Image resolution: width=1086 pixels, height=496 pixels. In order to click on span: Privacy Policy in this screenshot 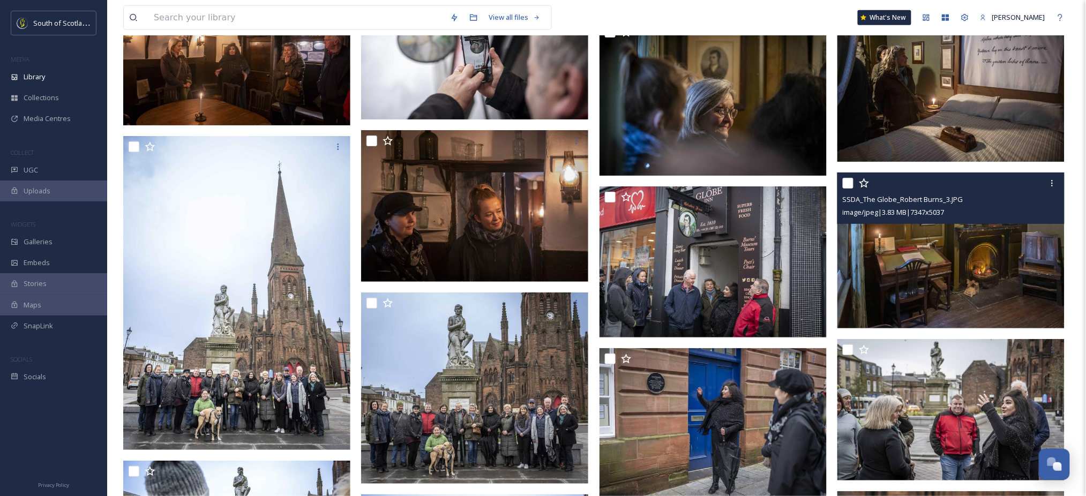, I will do `click(54, 485)`.